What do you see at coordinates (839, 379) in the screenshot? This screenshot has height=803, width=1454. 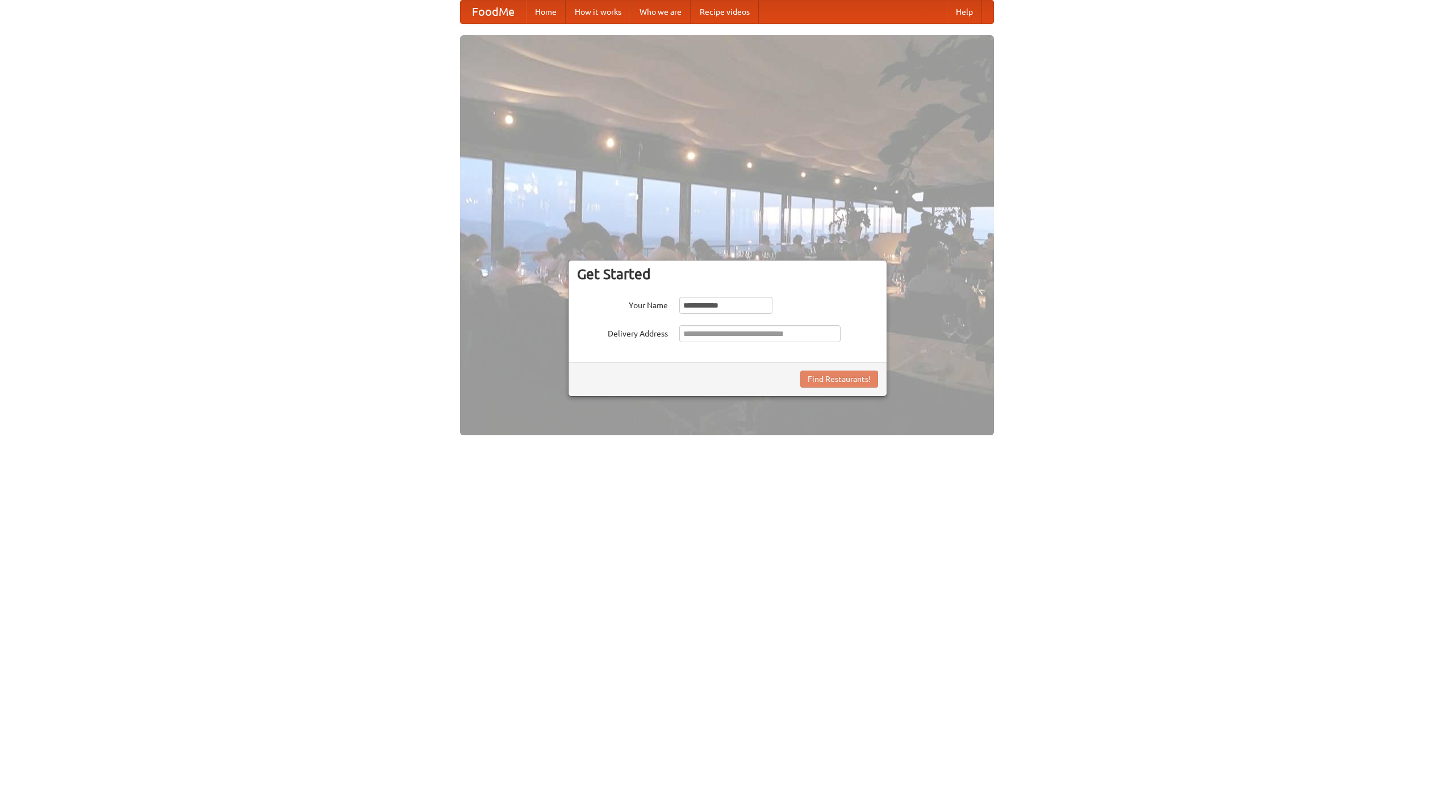 I see `button: Find Restaurants!` at bounding box center [839, 379].